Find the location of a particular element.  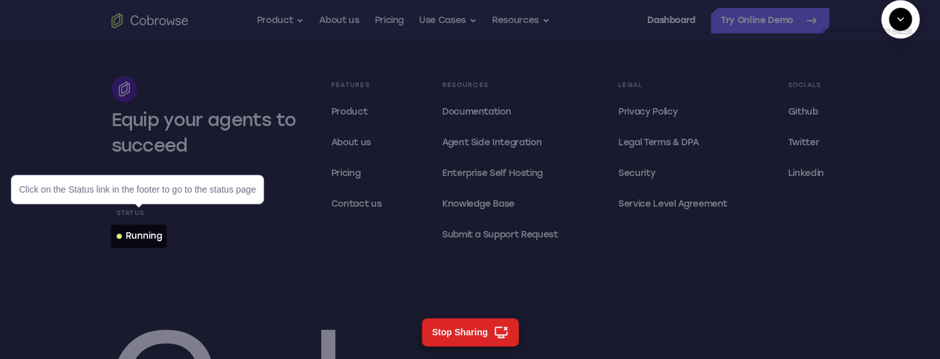

a: Product is located at coordinates (356, 112).